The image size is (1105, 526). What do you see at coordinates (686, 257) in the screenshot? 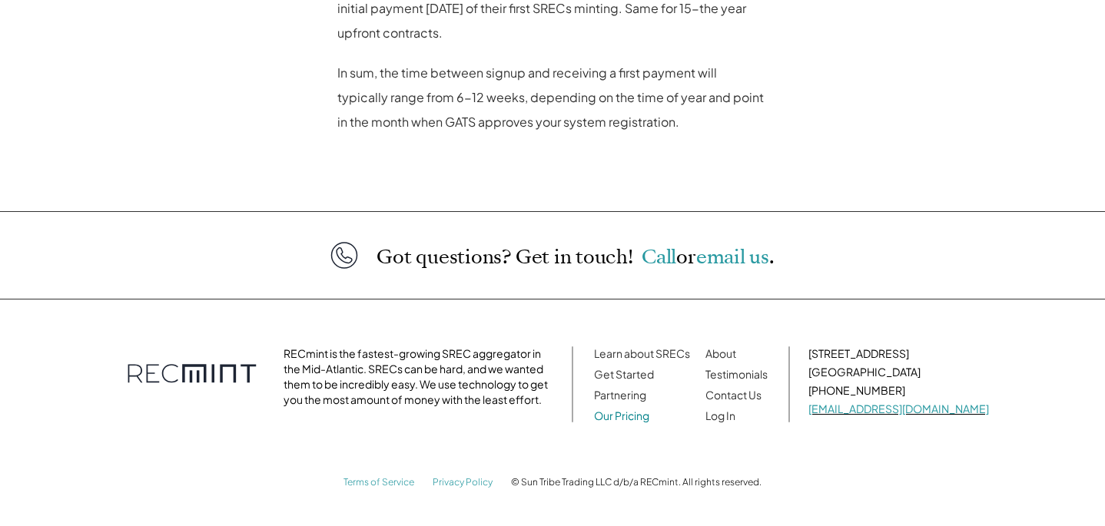
I see `span: or` at bounding box center [686, 257].